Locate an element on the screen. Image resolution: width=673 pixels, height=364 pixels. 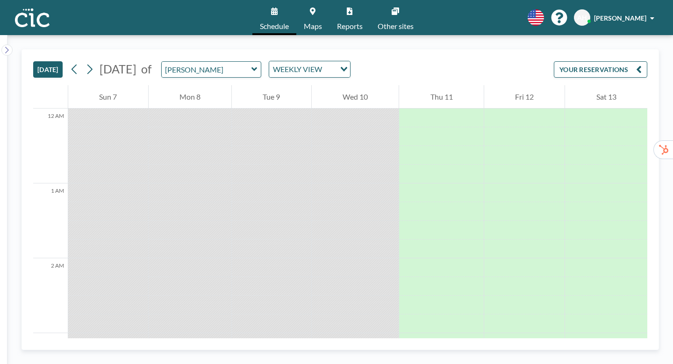
div: 12 AM is located at coordinates (50, 146).